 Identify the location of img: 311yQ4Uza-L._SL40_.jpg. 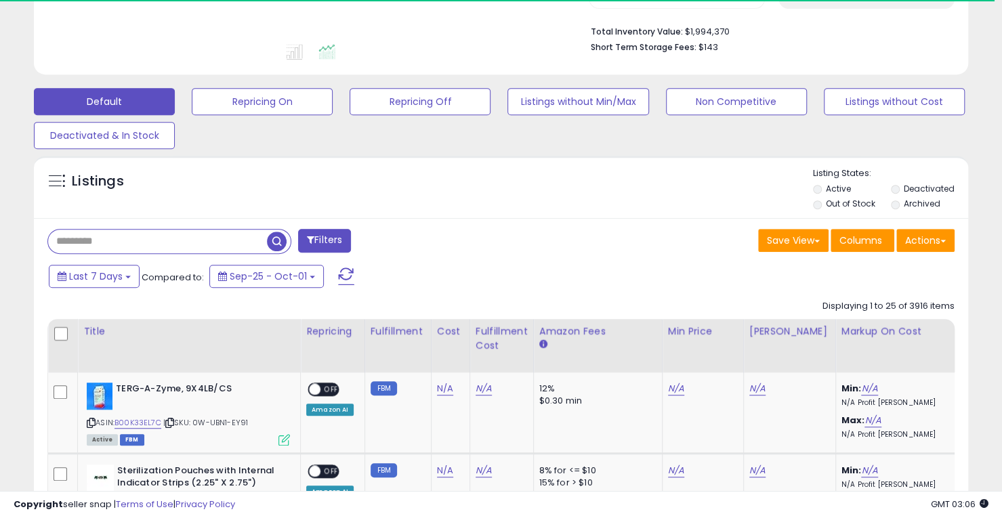
(100, 478).